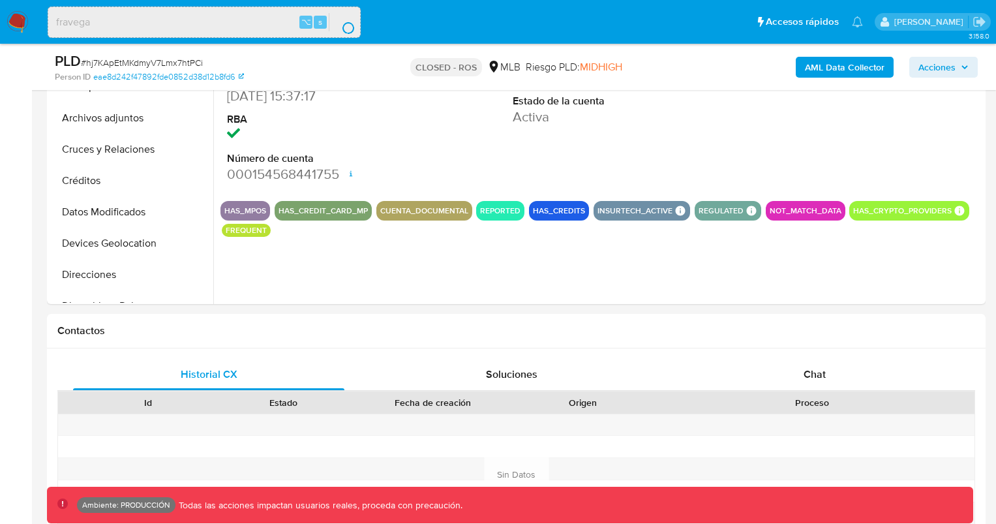  What do you see at coordinates (979, 22) in the screenshot?
I see `a: Salir` at bounding box center [979, 22].